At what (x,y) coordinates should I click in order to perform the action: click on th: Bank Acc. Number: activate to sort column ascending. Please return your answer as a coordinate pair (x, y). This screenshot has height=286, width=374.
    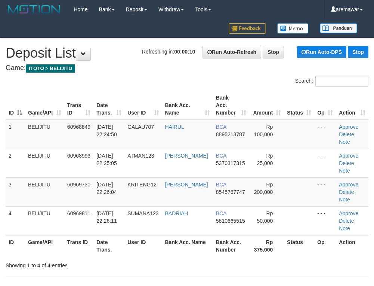
    Looking at the image, I should click on (231, 105).